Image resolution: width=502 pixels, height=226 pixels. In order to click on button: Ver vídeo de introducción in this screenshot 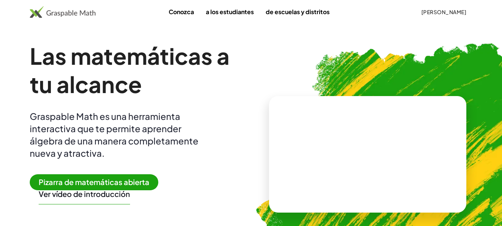, I will do `click(84, 194)`.